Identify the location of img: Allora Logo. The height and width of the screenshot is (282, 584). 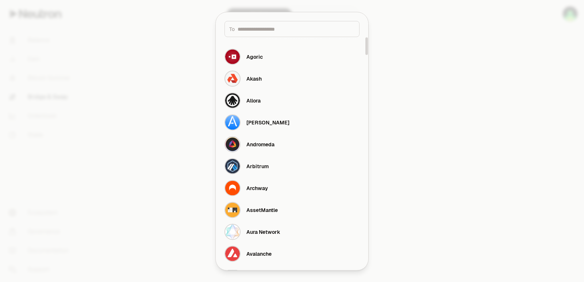
(233, 100).